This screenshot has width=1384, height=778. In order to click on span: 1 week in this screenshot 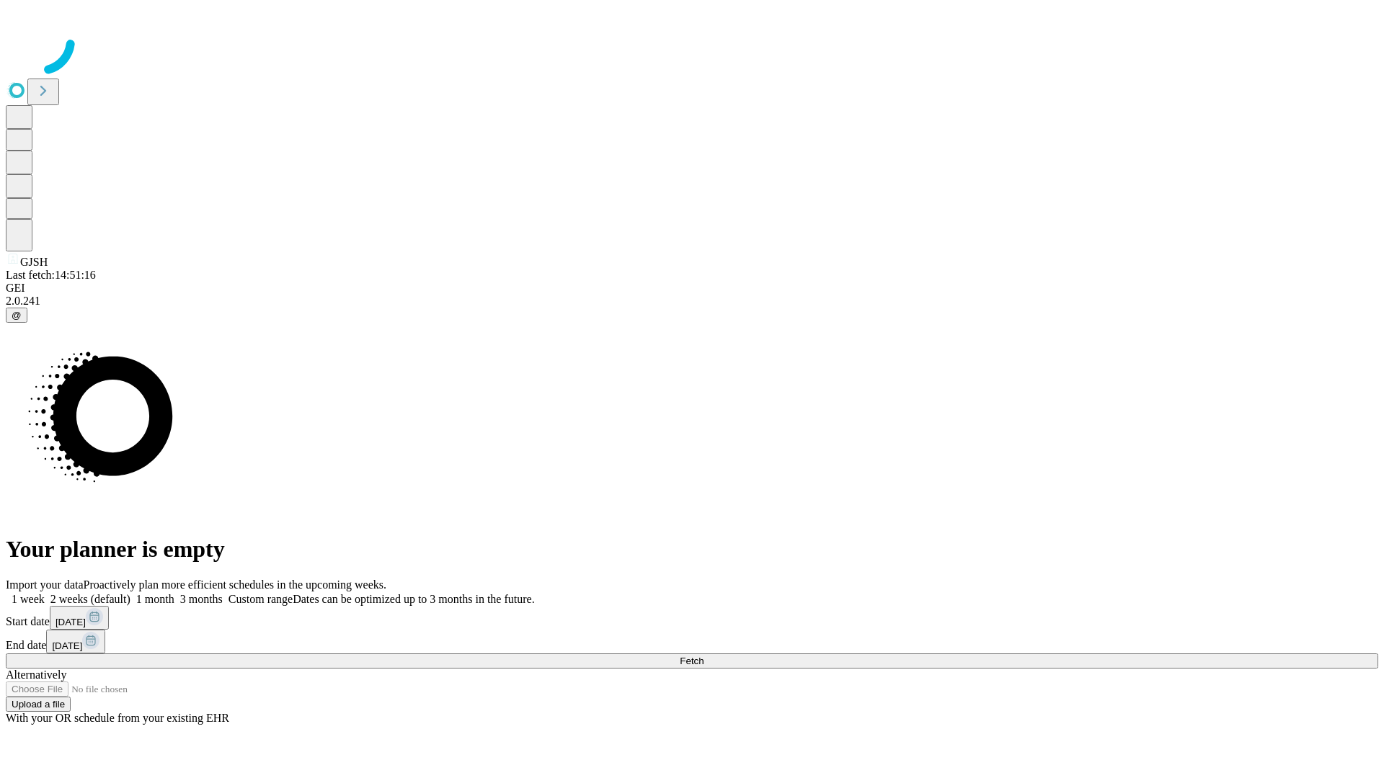, I will do `click(28, 599)`.